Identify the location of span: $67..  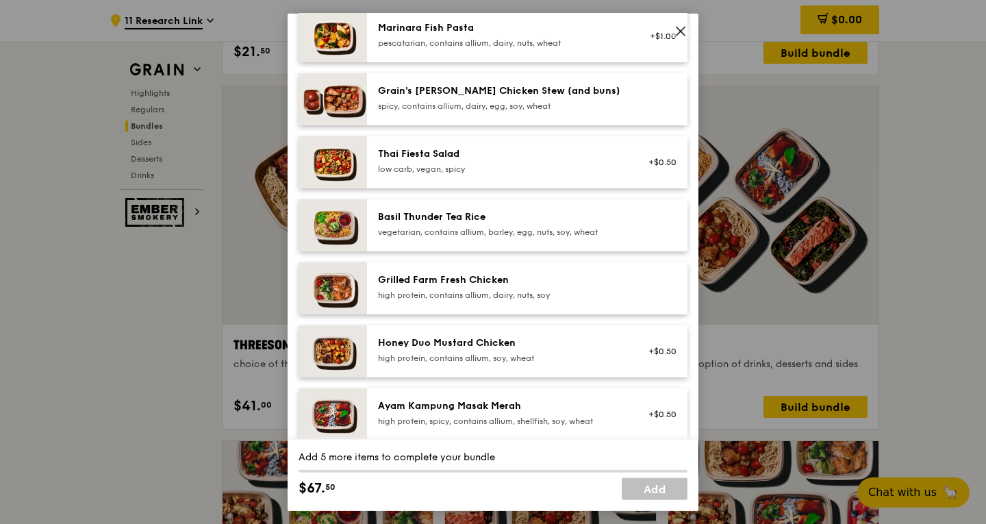
(312, 488).